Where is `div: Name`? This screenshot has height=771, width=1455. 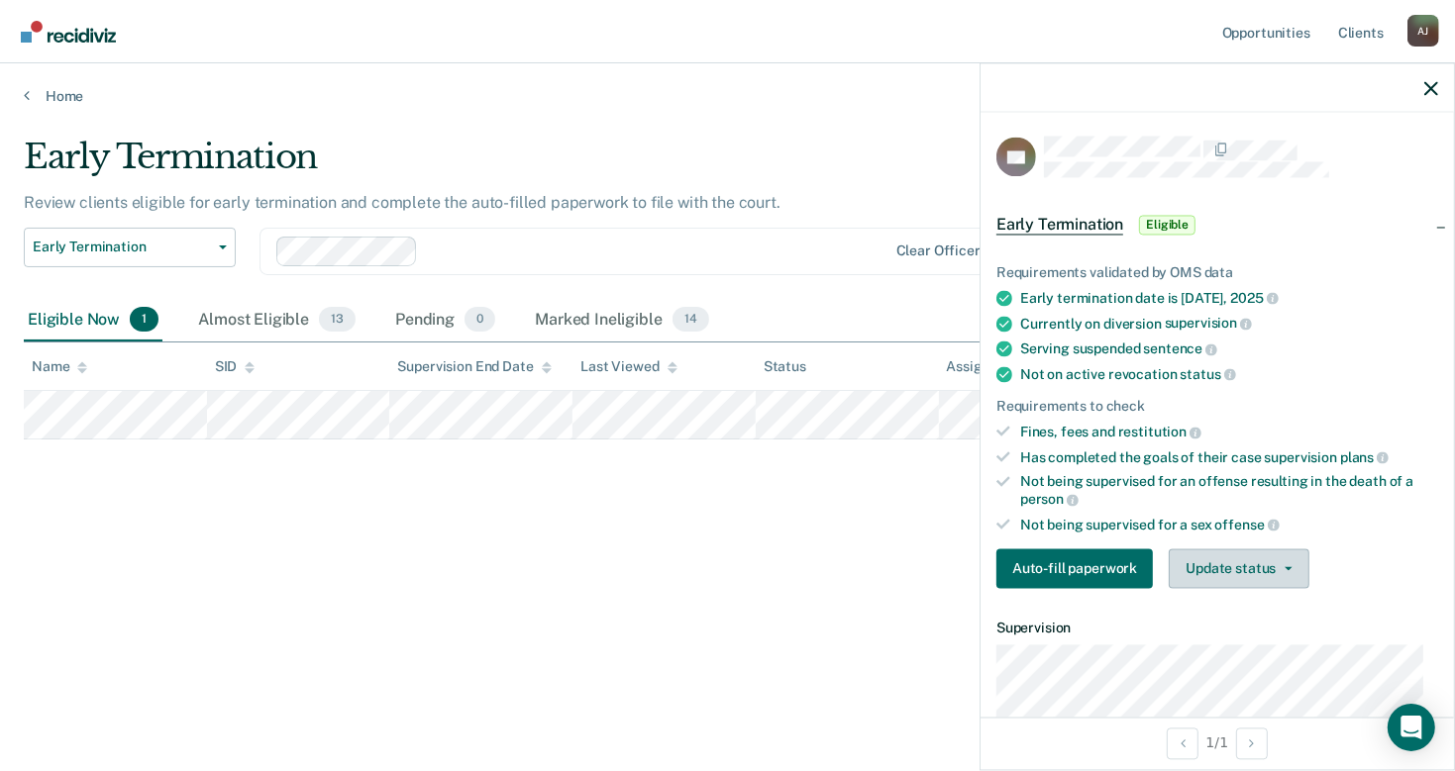 div: Name is located at coordinates (59, 366).